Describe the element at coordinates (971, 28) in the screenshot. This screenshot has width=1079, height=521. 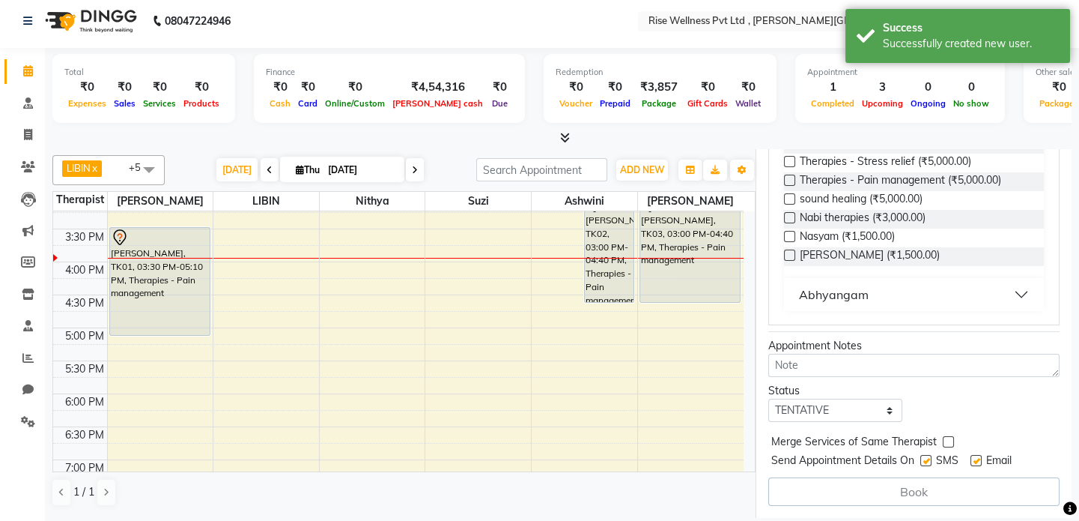
I see `div: Success` at that location.